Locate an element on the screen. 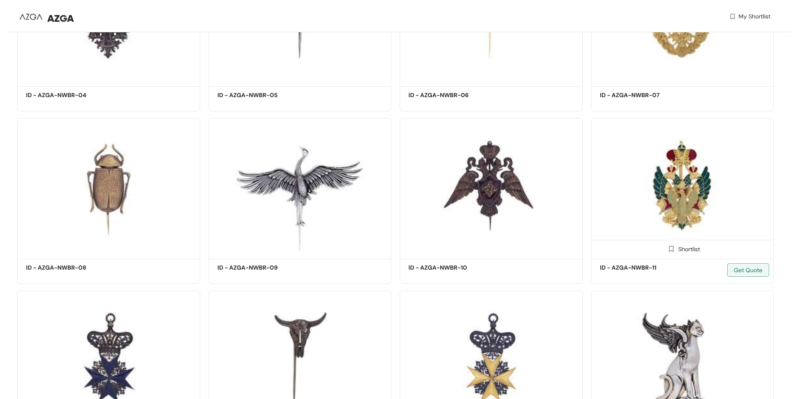 Image resolution: width=798 pixels, height=399 pixels. span: AZGA is located at coordinates (60, 18).